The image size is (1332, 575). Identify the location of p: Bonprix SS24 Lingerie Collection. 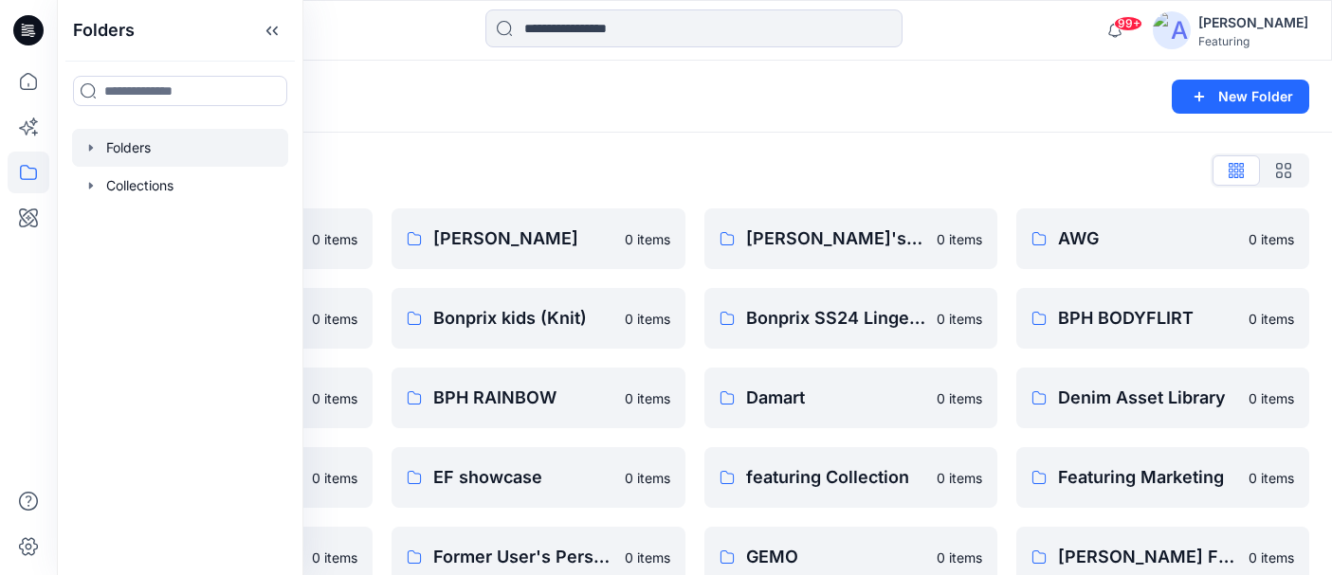
(835, 318).